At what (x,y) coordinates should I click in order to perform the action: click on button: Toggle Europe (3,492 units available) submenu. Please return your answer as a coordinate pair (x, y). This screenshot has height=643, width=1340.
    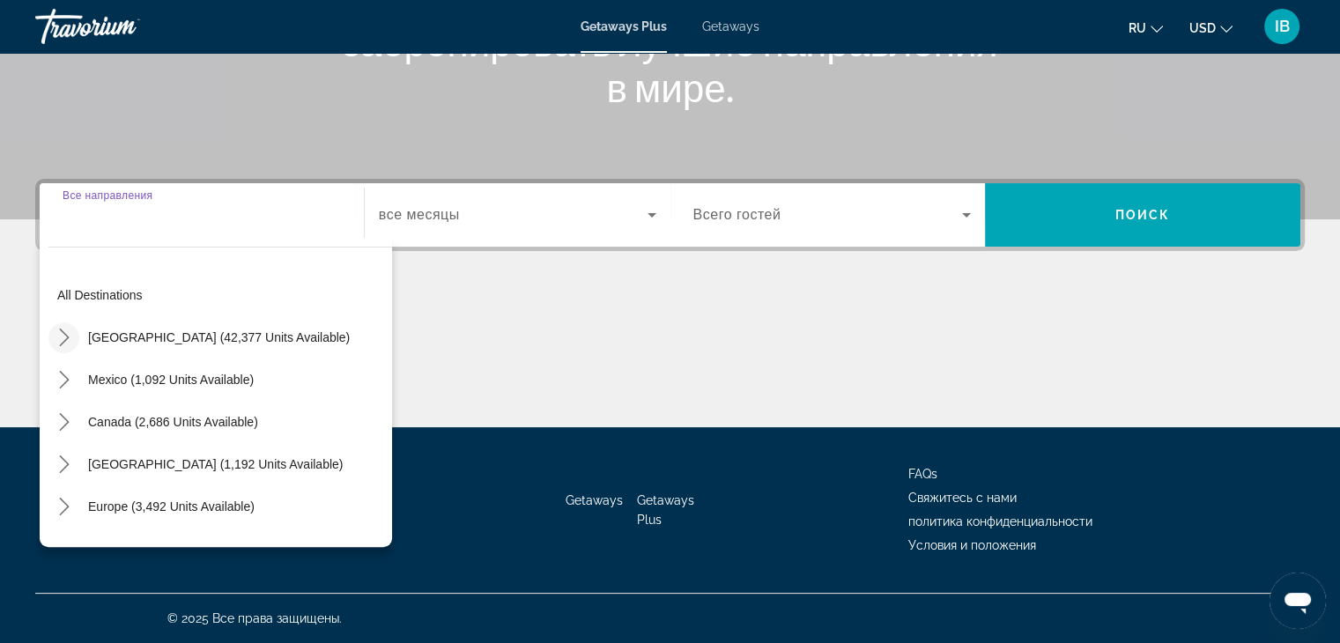
    Looking at the image, I should click on (63, 506).